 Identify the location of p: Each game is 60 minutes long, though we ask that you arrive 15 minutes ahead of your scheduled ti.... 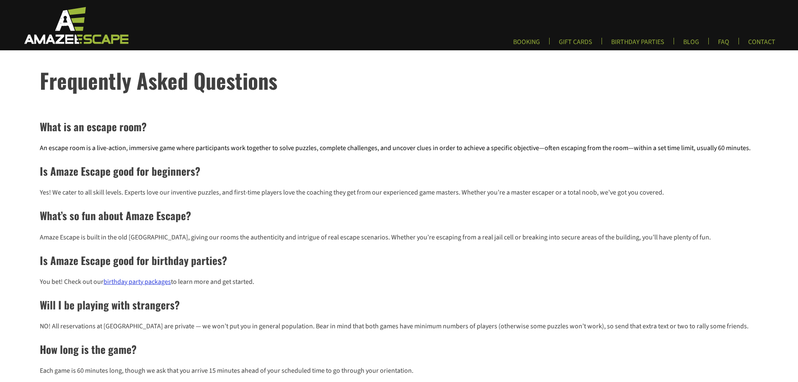
(399, 370).